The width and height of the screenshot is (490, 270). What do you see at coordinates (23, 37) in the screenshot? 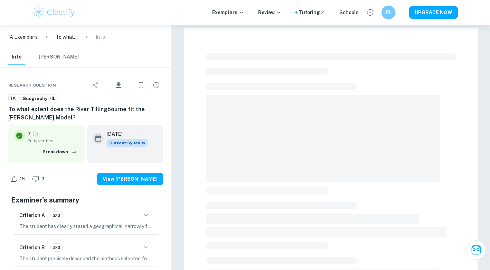
I see `a: IA Exemplars` at bounding box center [23, 37].